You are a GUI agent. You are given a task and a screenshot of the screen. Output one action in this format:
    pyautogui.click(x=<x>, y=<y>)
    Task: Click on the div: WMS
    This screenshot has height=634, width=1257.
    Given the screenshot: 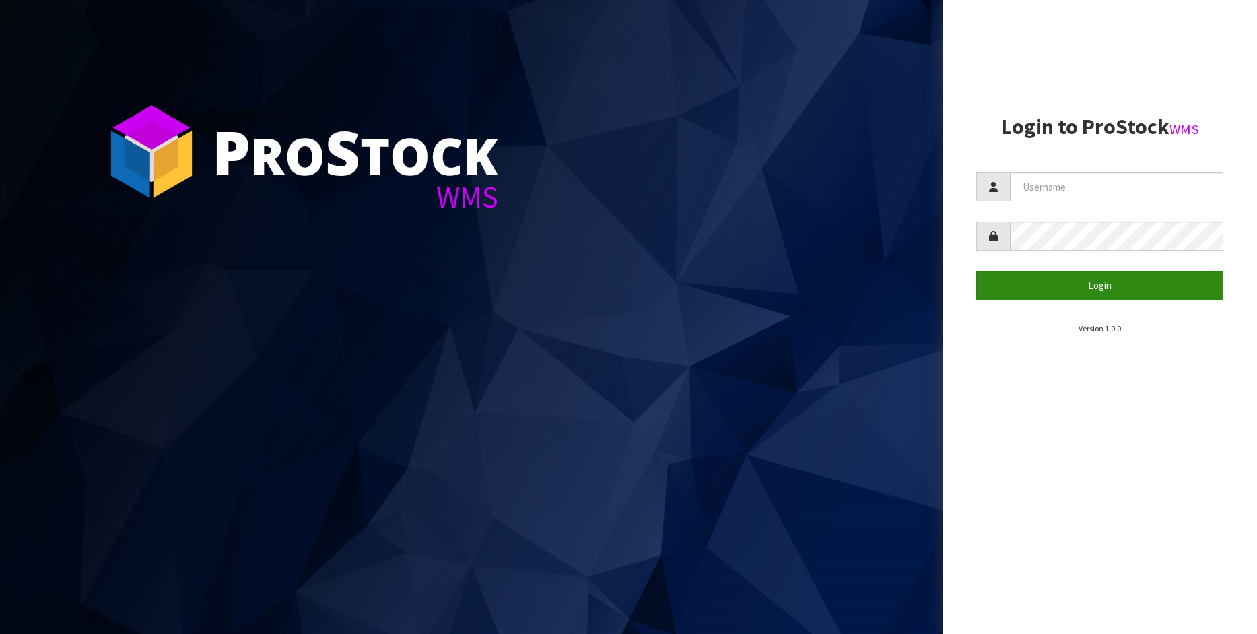 What is the action you would take?
    pyautogui.click(x=355, y=197)
    